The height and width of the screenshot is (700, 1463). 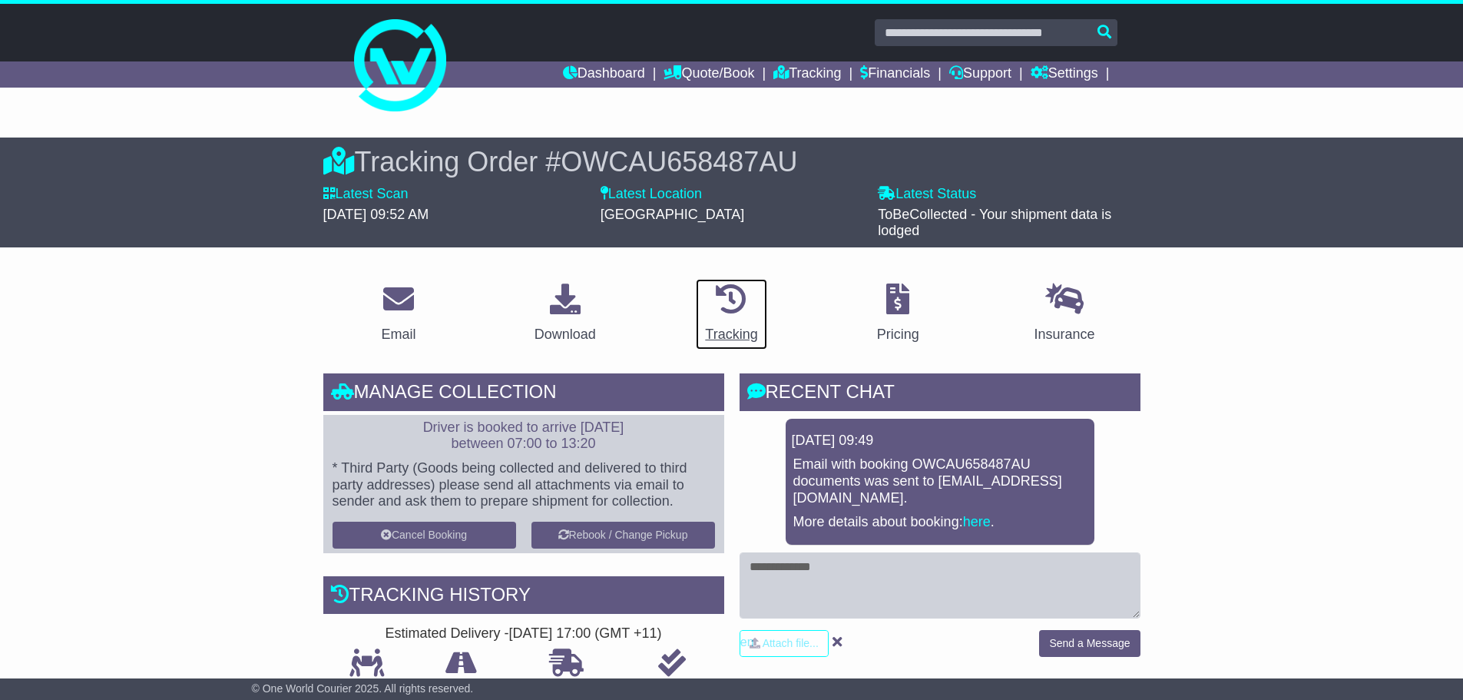 I want to click on a: here, so click(x=977, y=521).